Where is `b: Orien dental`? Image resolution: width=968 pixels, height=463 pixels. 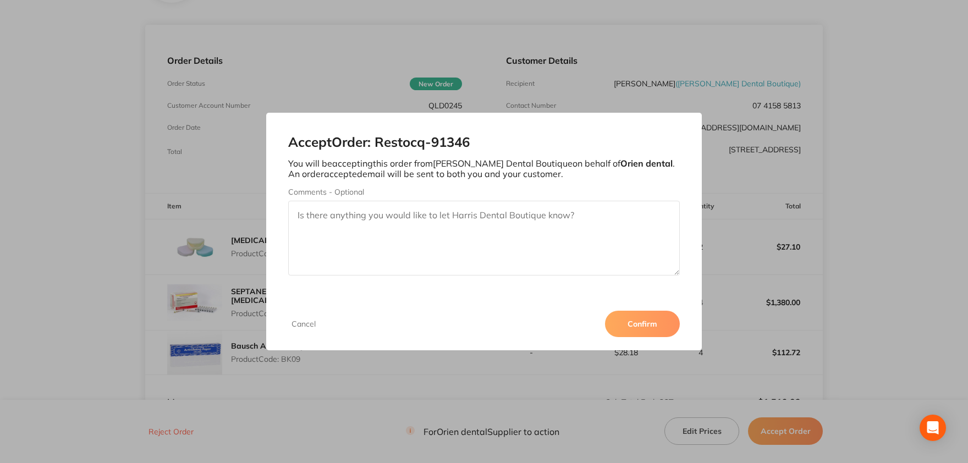 b: Orien dental is located at coordinates (646, 163).